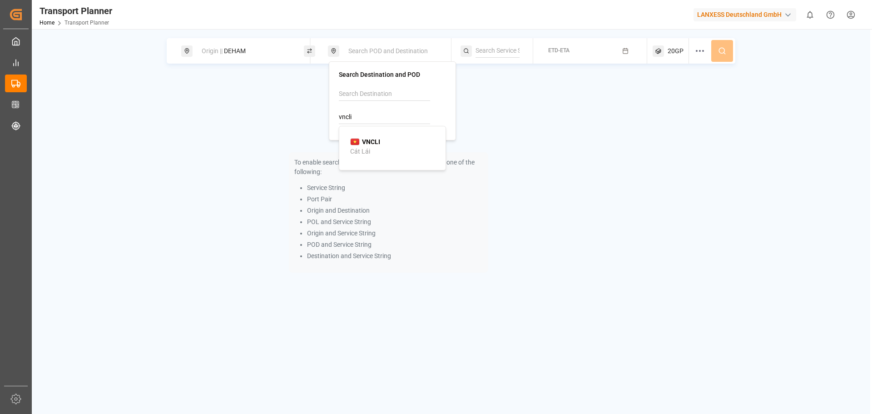  I want to click on div: Transport Planner, so click(76, 11).